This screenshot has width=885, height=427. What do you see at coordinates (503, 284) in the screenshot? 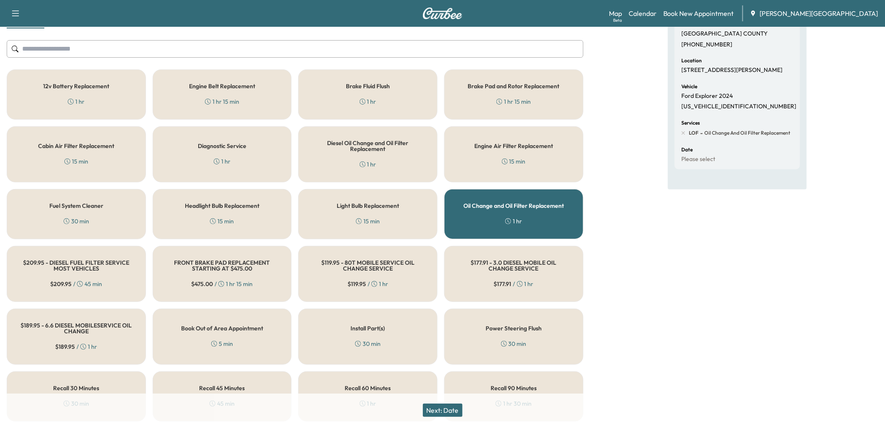
I see `span: $ 177.91` at bounding box center [503, 284].